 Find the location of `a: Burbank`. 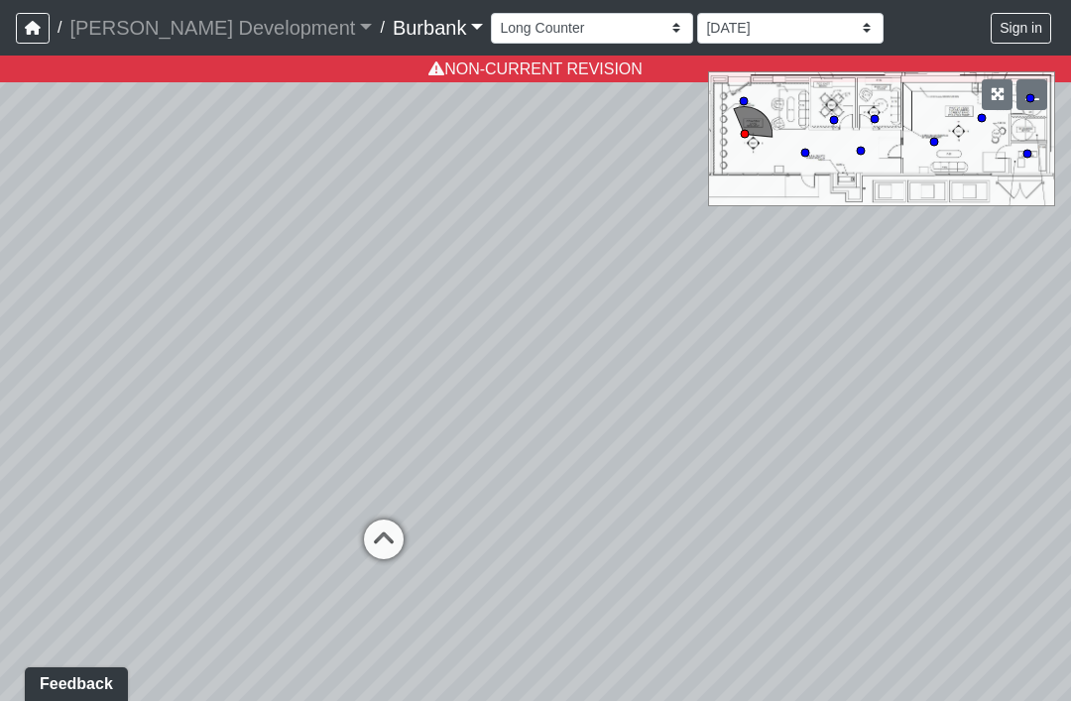

a: Burbank is located at coordinates (438, 28).